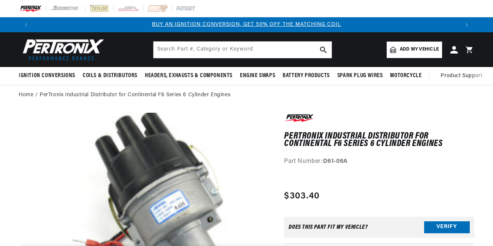 The image size is (493, 246). What do you see at coordinates (328, 227) in the screenshot?
I see `div: Does This part fit My vehicle?` at bounding box center [328, 227].